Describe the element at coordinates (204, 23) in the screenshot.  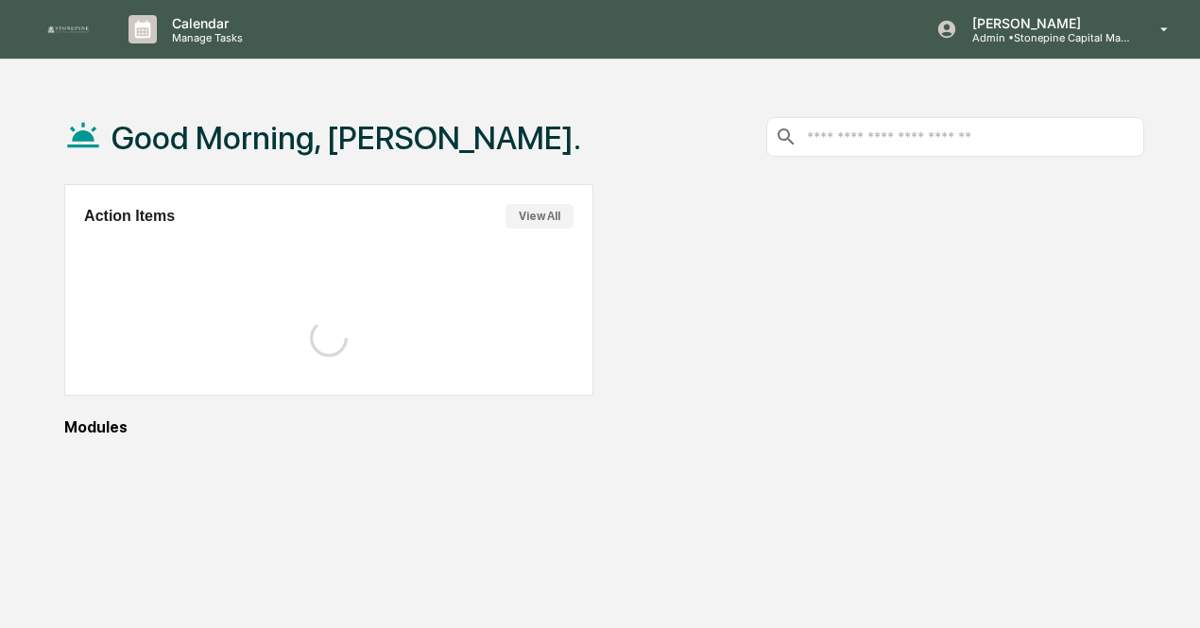
I see `p: Calendar` at that location.